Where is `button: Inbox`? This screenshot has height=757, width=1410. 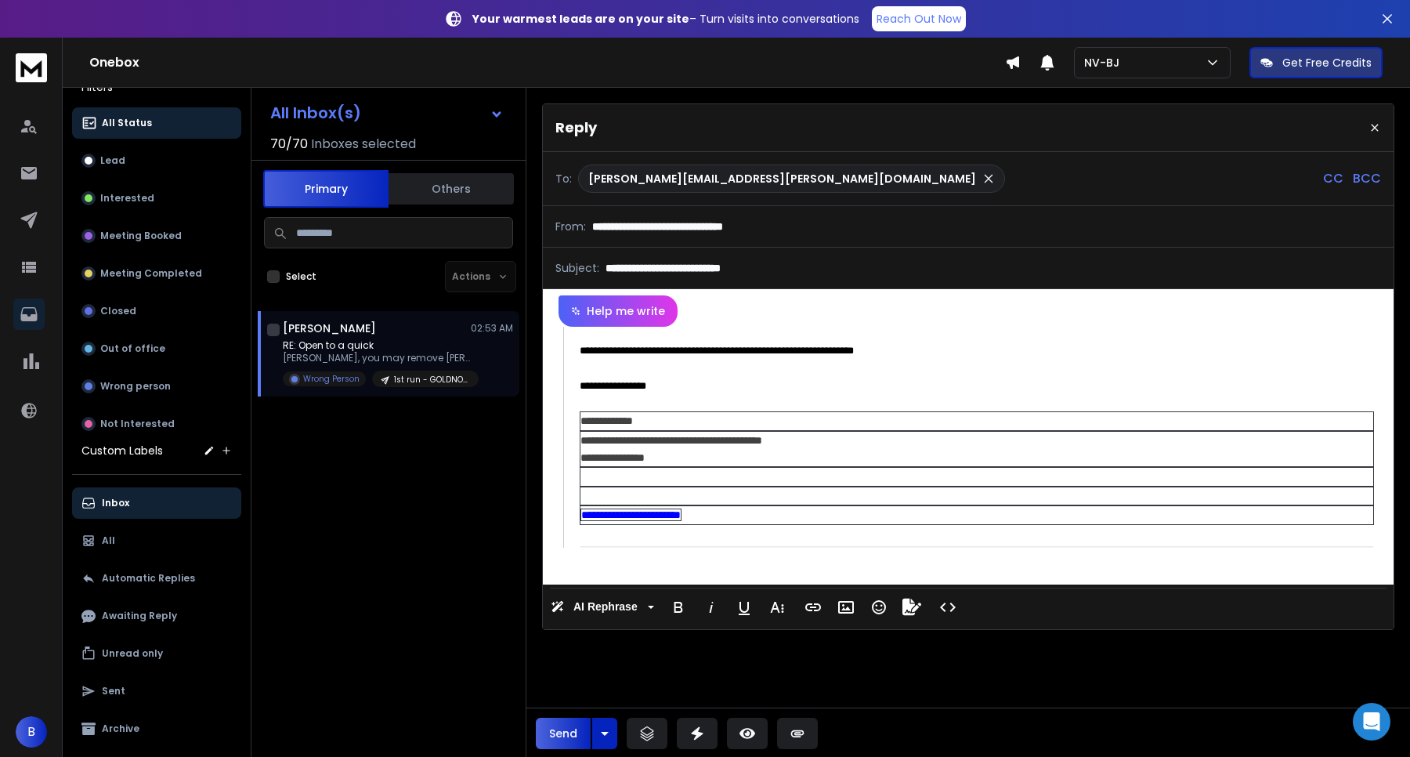 button: Inbox is located at coordinates (157, 503).